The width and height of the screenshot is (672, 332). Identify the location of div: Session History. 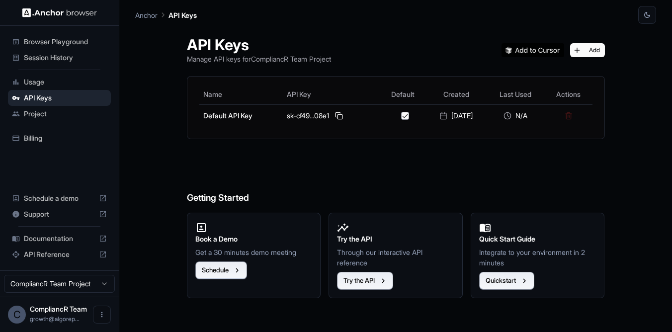
(59, 58).